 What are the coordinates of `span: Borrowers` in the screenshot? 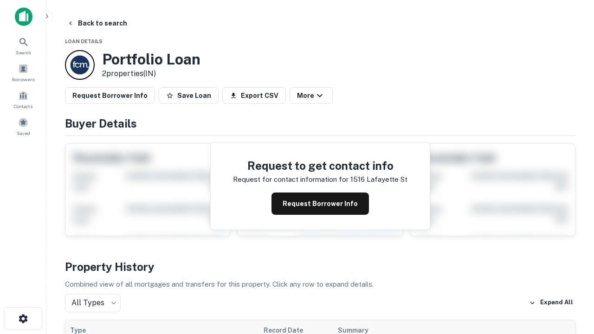 It's located at (23, 79).